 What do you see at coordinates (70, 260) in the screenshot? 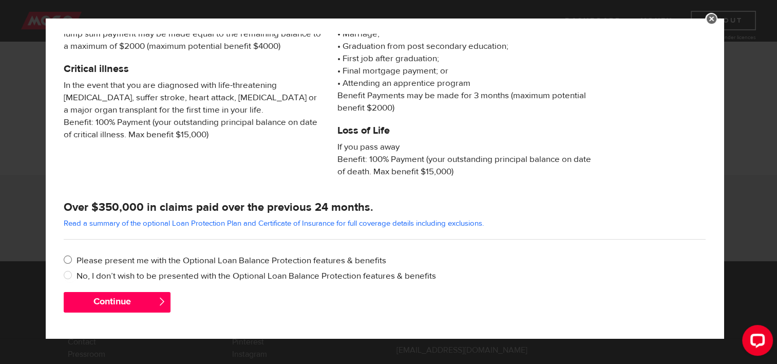
I see `input: Please present me with the Optional Loan Balance Protection features & benefits` at bounding box center [70, 260].